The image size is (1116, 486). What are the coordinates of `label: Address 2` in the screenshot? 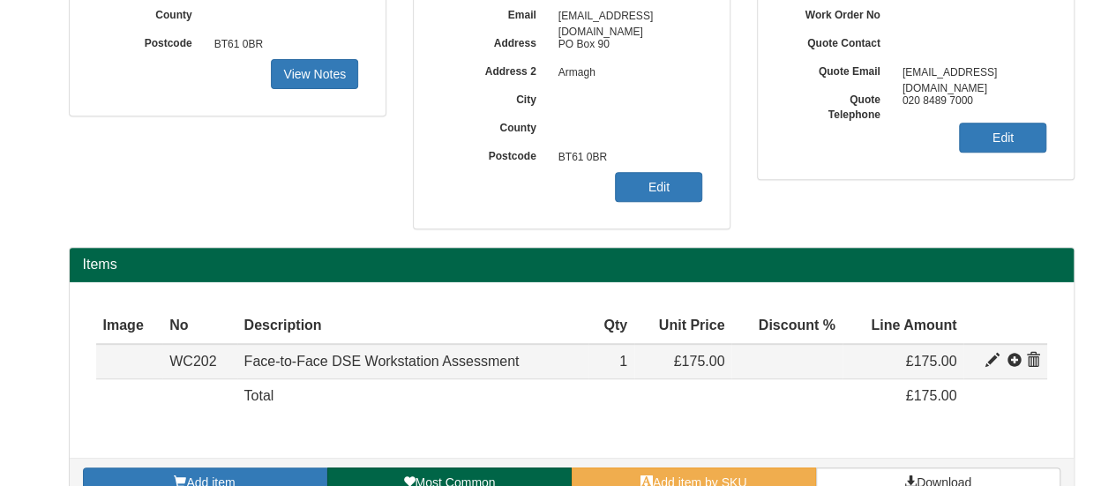 It's located at (495, 69).